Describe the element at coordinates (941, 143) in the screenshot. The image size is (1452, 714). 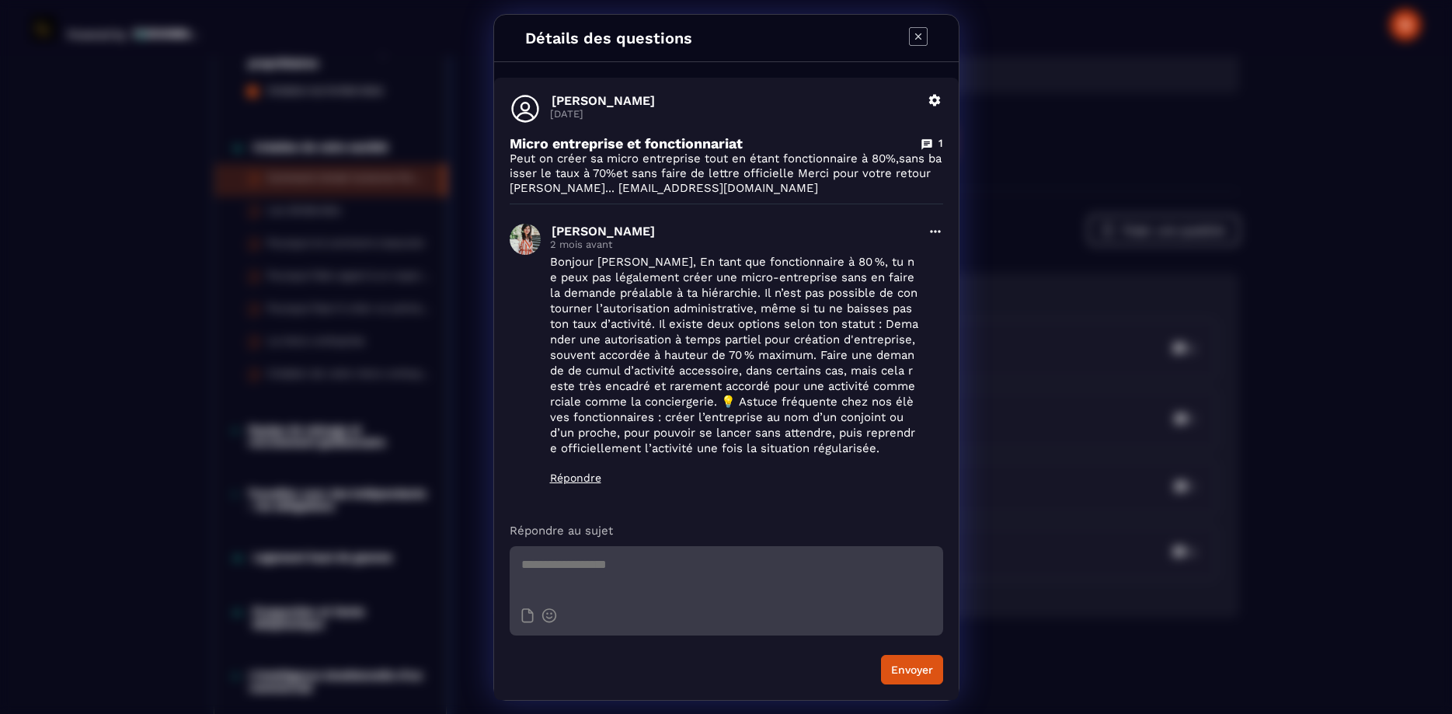
I see `p: 1` at that location.